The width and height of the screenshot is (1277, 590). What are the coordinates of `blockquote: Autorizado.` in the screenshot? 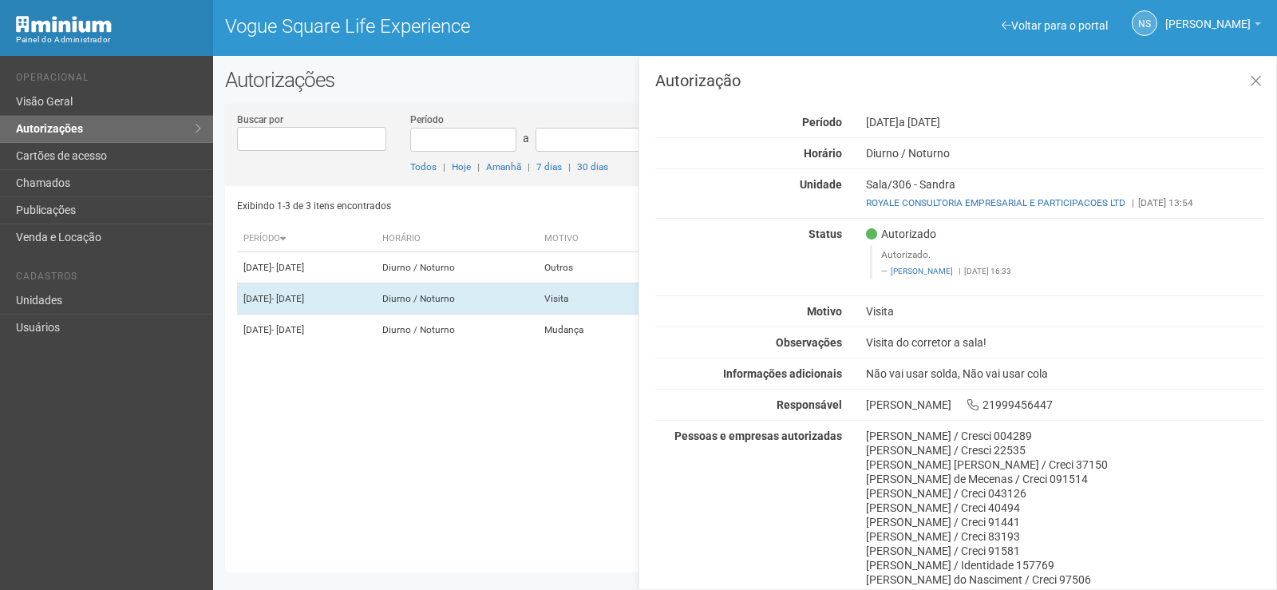 It's located at (1067, 262).